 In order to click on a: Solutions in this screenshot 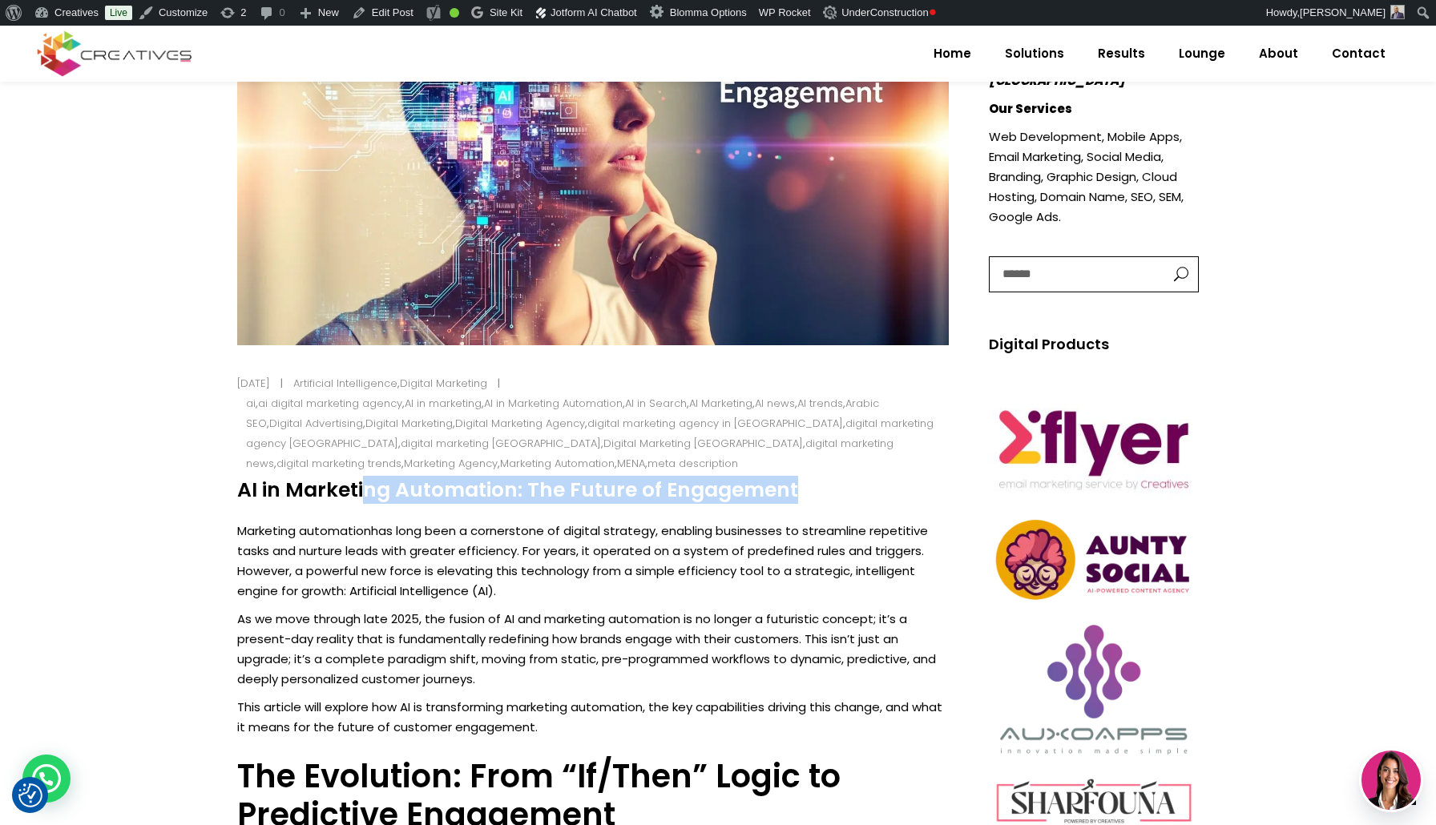, I will do `click(1034, 54)`.